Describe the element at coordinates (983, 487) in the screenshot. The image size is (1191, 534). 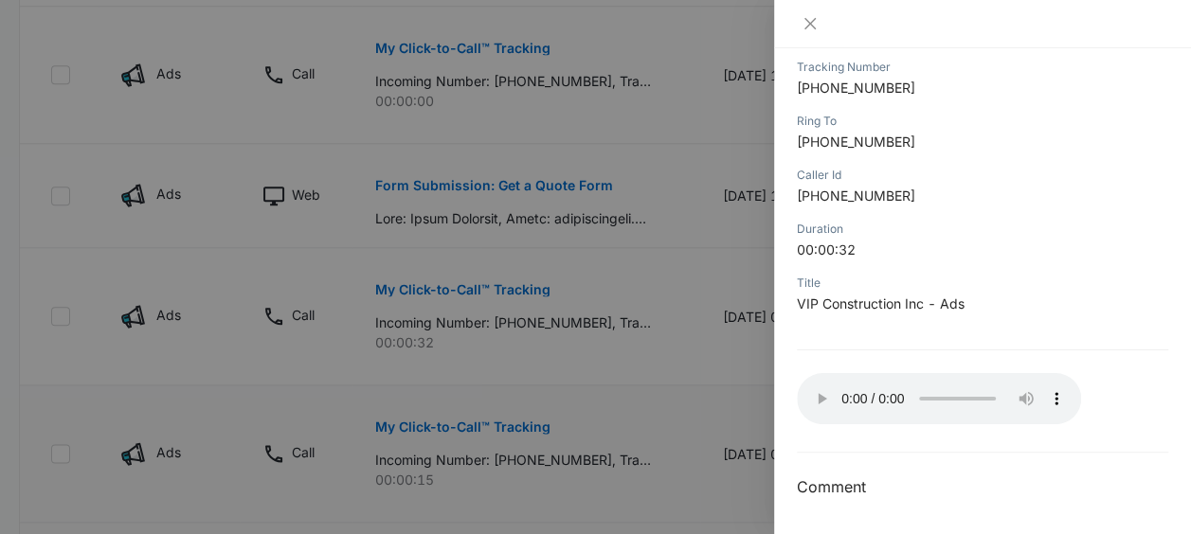
I see `h3: Comment` at that location.